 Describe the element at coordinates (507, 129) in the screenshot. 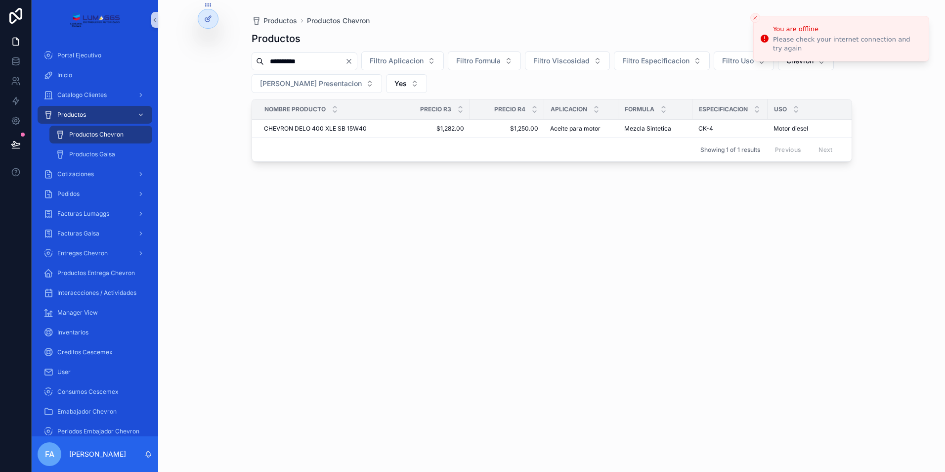

I see `a: $1,250.00` at that location.